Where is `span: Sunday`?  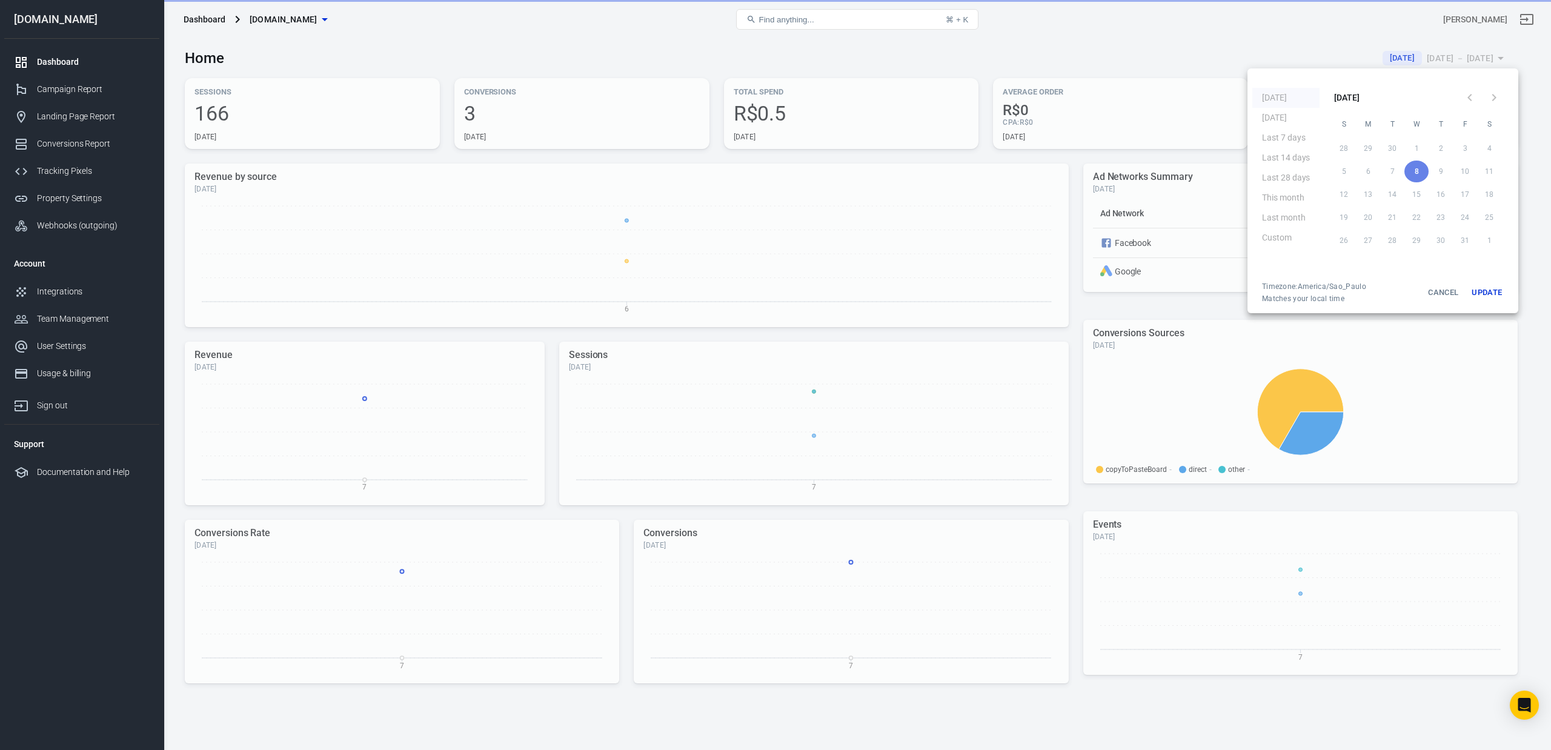 span: Sunday is located at coordinates (1344, 124).